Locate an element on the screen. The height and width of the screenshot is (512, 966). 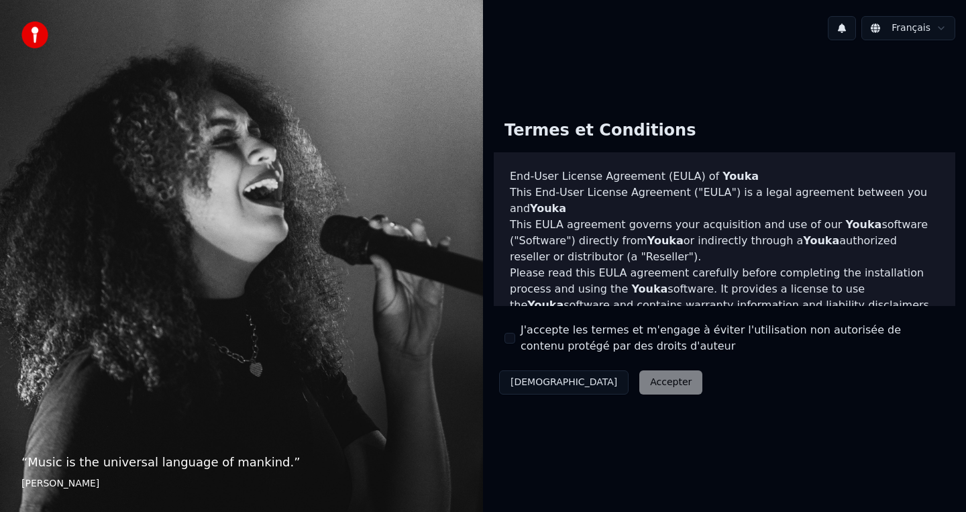
p: Please read this EULA agreement carefully before completing the installation process and using th... is located at coordinates (724, 289).